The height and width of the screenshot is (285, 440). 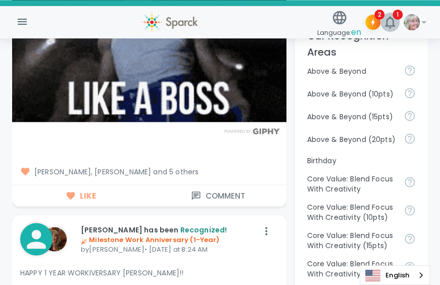 I want to click on aside: Language selected: English, so click(x=395, y=275).